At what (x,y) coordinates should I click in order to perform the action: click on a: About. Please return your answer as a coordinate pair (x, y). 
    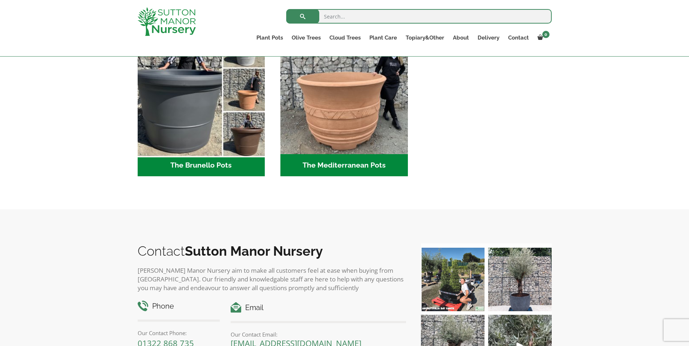
    Looking at the image, I should click on (461, 38).